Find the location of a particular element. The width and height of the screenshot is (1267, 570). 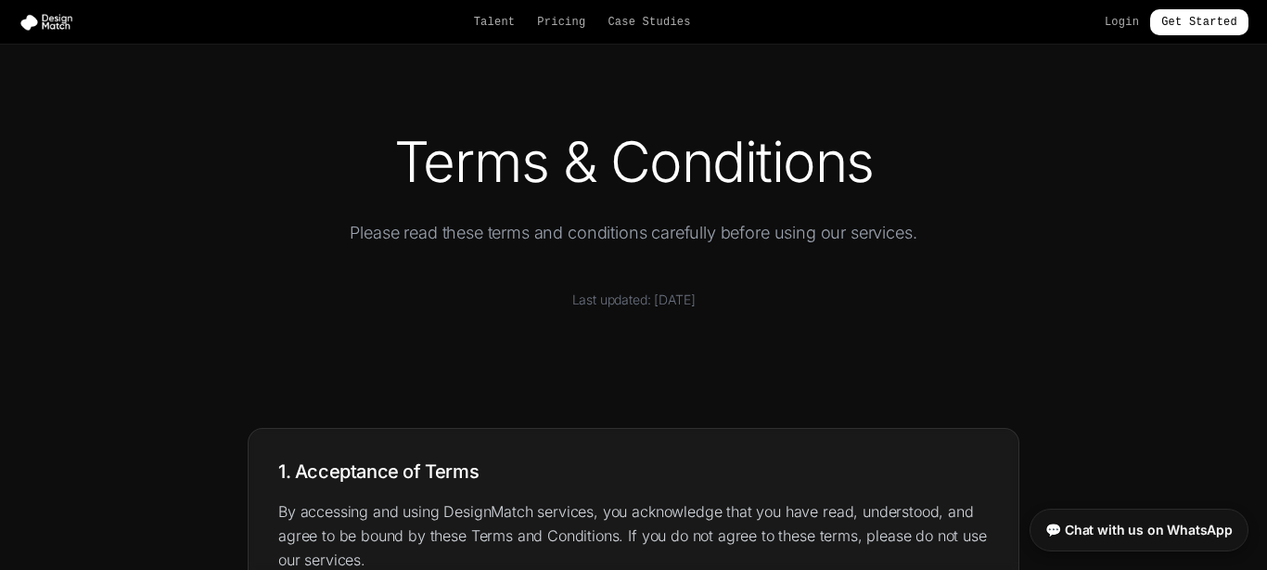

h3: 1. Acceptance of Terms is located at coordinates (634, 471).